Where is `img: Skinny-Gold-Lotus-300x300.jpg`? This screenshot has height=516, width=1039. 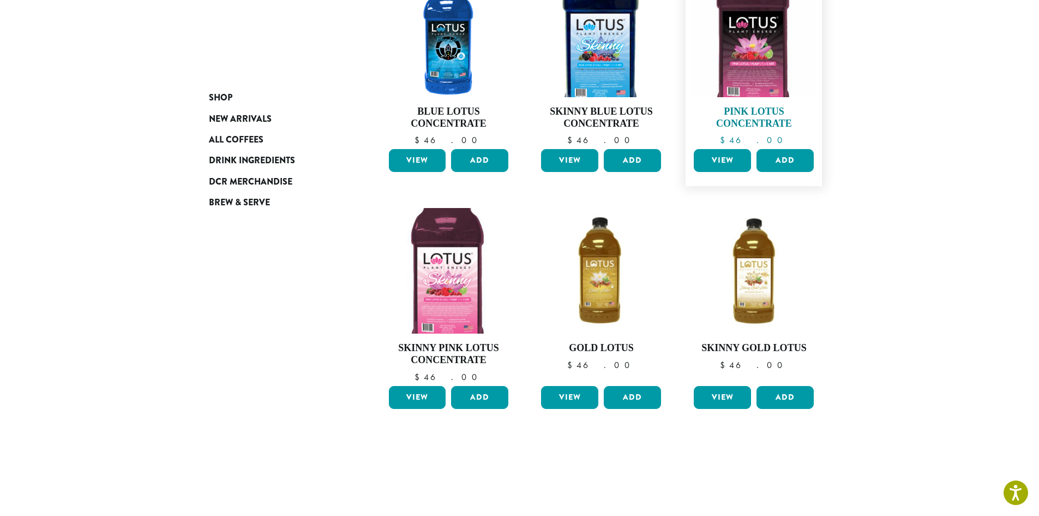 img: Skinny-Gold-Lotus-300x300.jpg is located at coordinates (754, 271).